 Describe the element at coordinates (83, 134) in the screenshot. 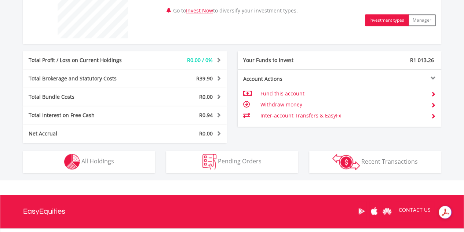

I see `div: Net Accrual` at that location.